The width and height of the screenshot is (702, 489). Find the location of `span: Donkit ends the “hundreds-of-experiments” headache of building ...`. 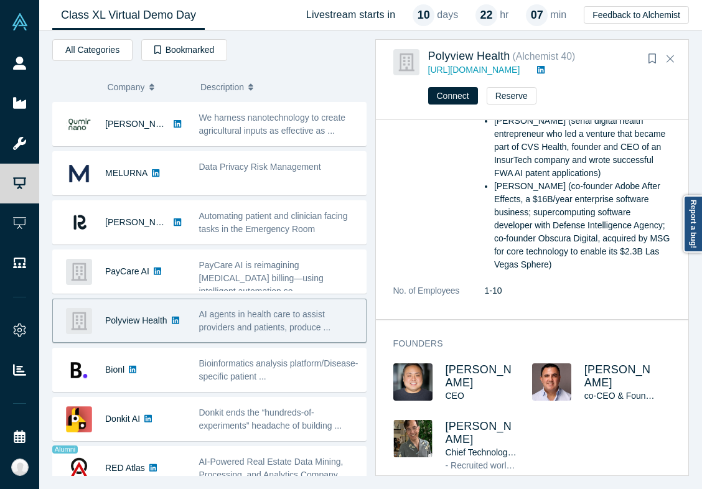

span: Donkit ends the “hundreds-of-experiments” headache of building ... is located at coordinates (271, 419).